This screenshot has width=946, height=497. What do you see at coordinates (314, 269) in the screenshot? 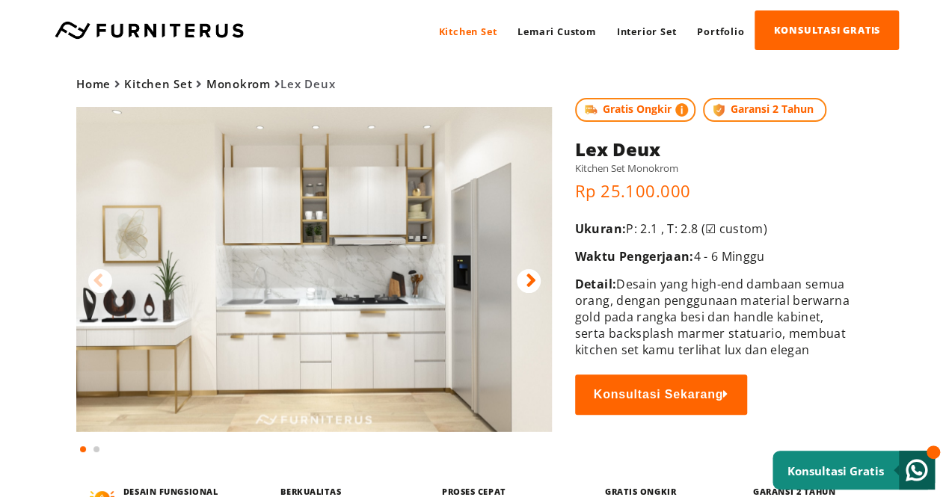
I see `img: Lex Deux Kitchen Set Monokrom by Furniterus` at bounding box center [314, 269].